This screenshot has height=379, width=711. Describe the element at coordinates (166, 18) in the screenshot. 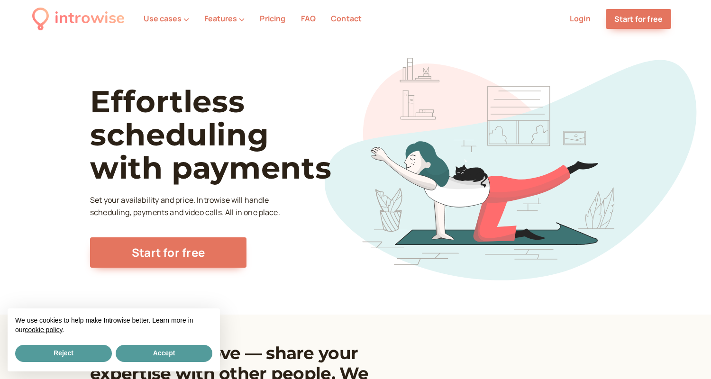

I see `button: Use cases` at that location.